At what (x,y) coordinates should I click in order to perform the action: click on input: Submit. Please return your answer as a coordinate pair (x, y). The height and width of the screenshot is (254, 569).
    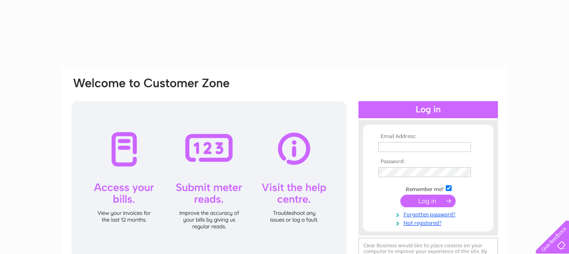
    Looking at the image, I should click on (428, 201).